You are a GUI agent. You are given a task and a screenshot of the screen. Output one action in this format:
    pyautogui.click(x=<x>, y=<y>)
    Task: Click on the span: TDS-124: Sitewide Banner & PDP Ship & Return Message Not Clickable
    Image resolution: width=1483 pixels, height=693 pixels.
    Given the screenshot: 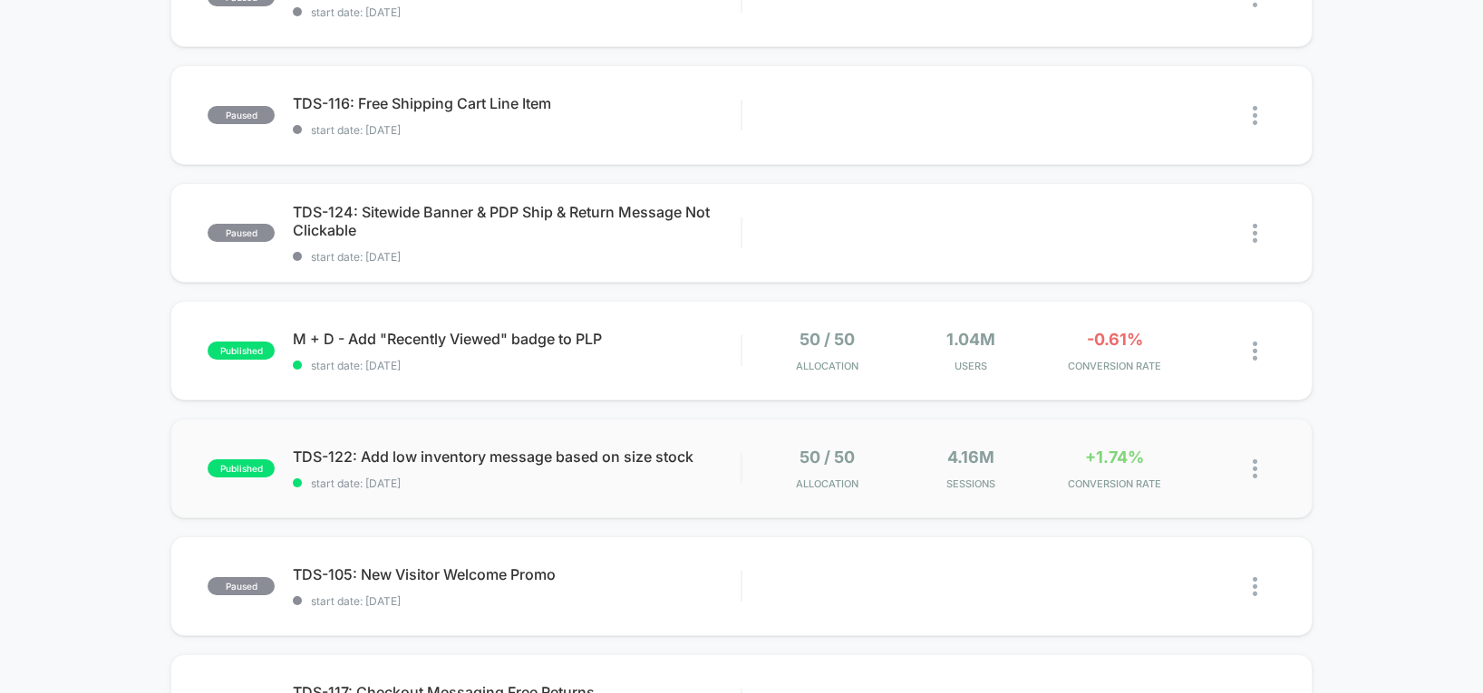 What is the action you would take?
    pyautogui.click(x=517, y=221)
    